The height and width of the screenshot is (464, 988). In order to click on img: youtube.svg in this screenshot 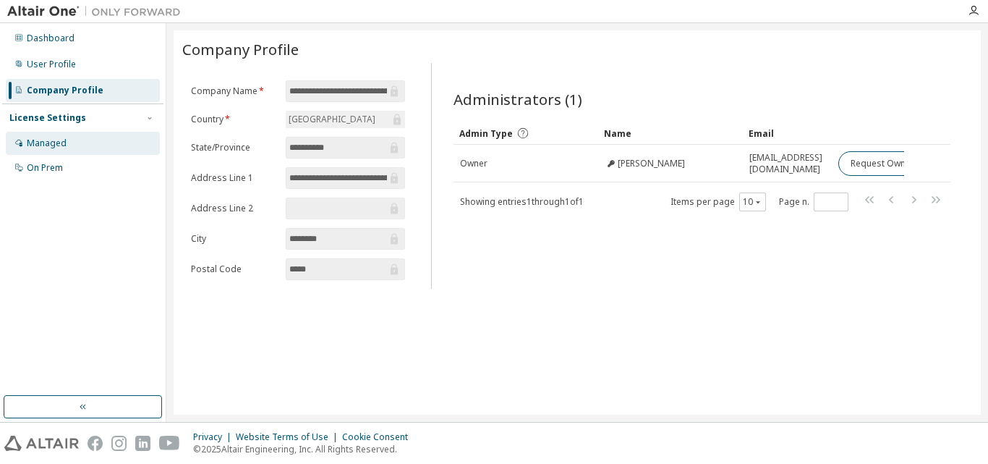, I will do `click(169, 443)`.